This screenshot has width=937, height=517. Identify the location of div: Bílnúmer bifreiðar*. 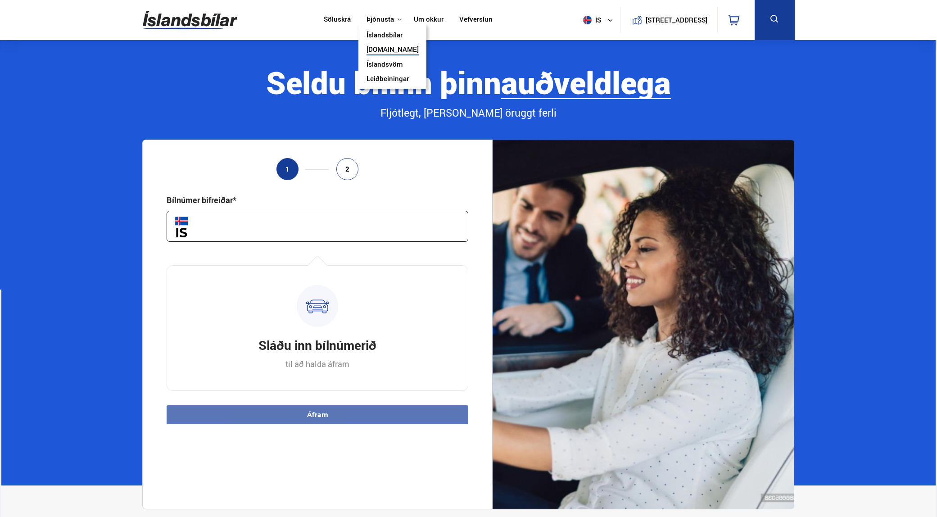
(201, 200).